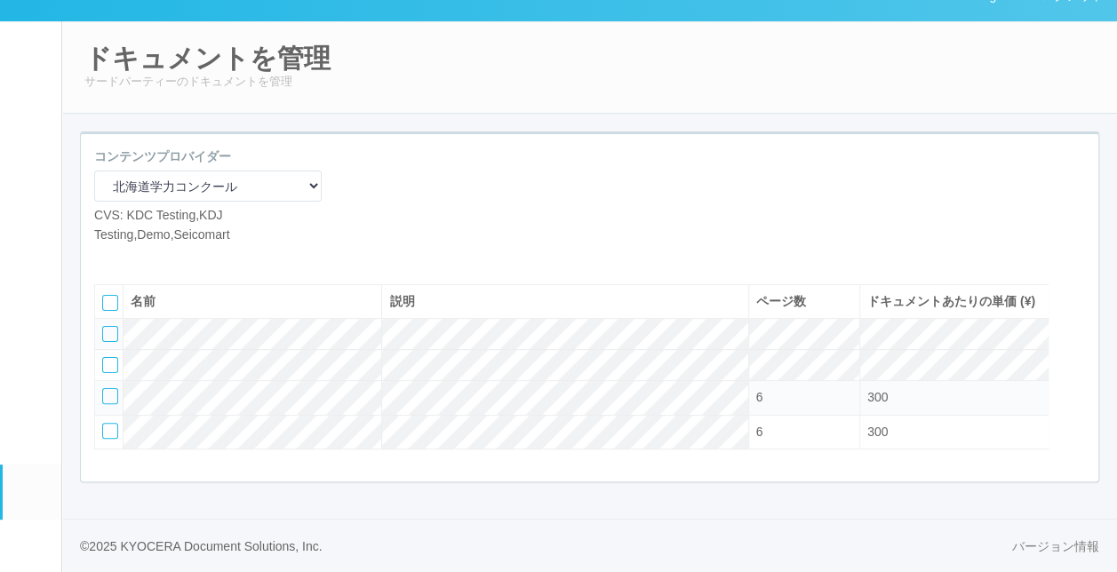  What do you see at coordinates (564, 301) in the screenshot?
I see `div: 説明` at bounding box center [564, 301].